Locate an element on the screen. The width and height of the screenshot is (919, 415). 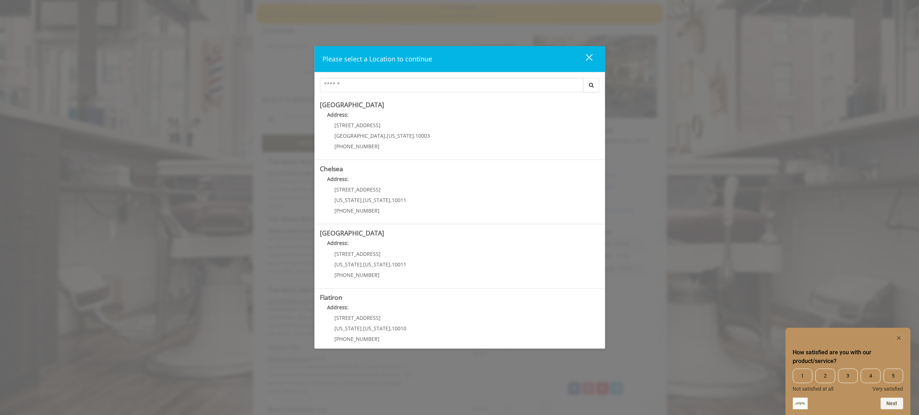
input: Search Center is located at coordinates (452, 85).